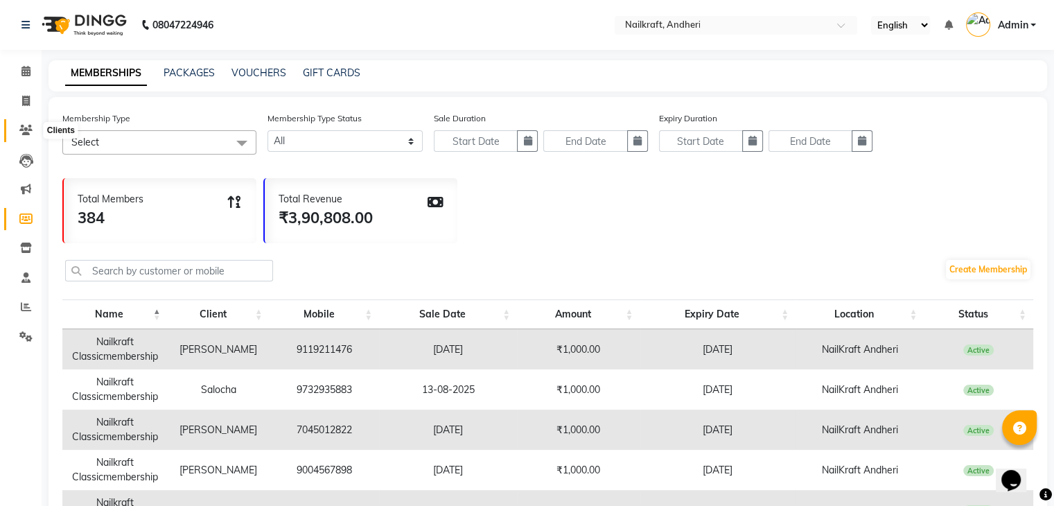 The width and height of the screenshot is (1054, 506). I want to click on label: Membership Type, so click(96, 119).